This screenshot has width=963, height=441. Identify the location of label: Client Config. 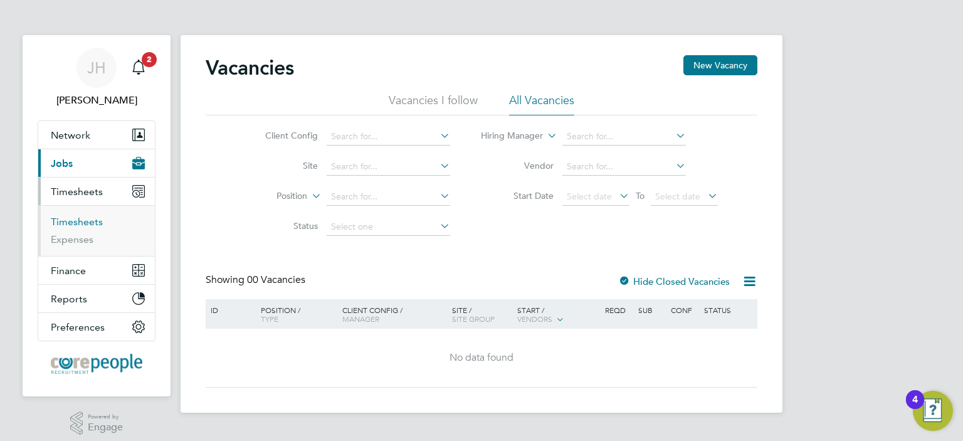
(282, 135).